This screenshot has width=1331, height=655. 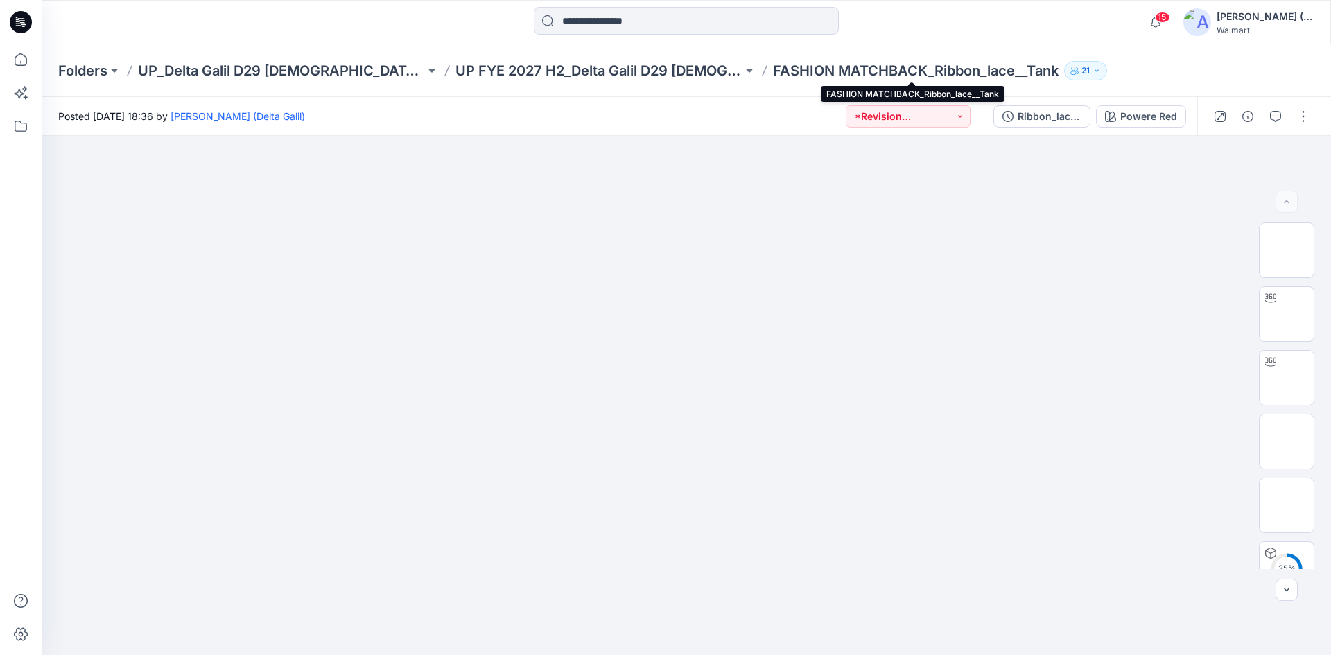 I want to click on button: Ribbon_lace__Tank), so click(x=1042, y=116).